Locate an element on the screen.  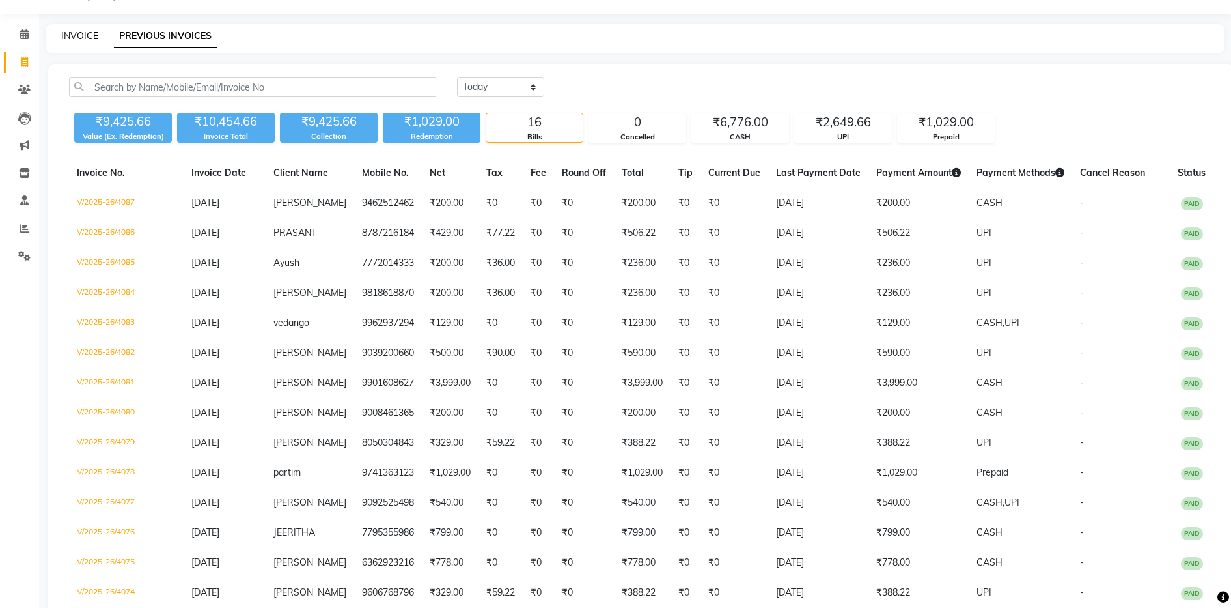
div: Invoice Total is located at coordinates (226, 136).